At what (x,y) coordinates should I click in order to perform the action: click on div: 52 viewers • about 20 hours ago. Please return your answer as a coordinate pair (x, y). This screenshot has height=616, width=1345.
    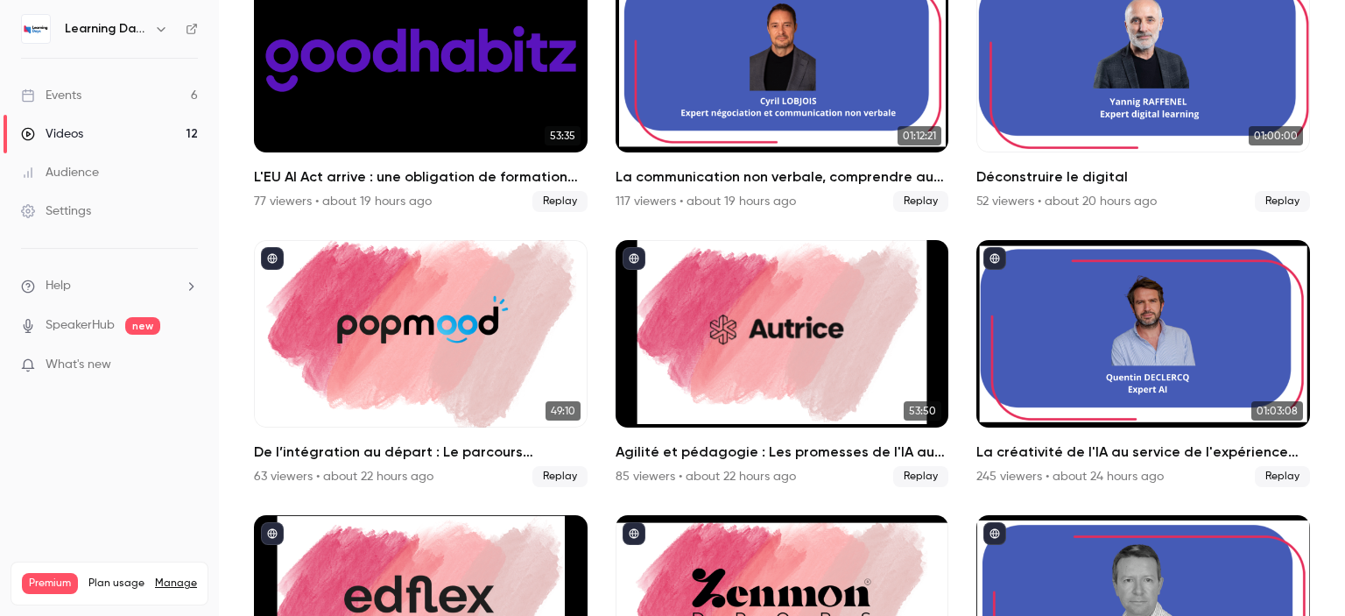
    Looking at the image, I should click on (1067, 201).